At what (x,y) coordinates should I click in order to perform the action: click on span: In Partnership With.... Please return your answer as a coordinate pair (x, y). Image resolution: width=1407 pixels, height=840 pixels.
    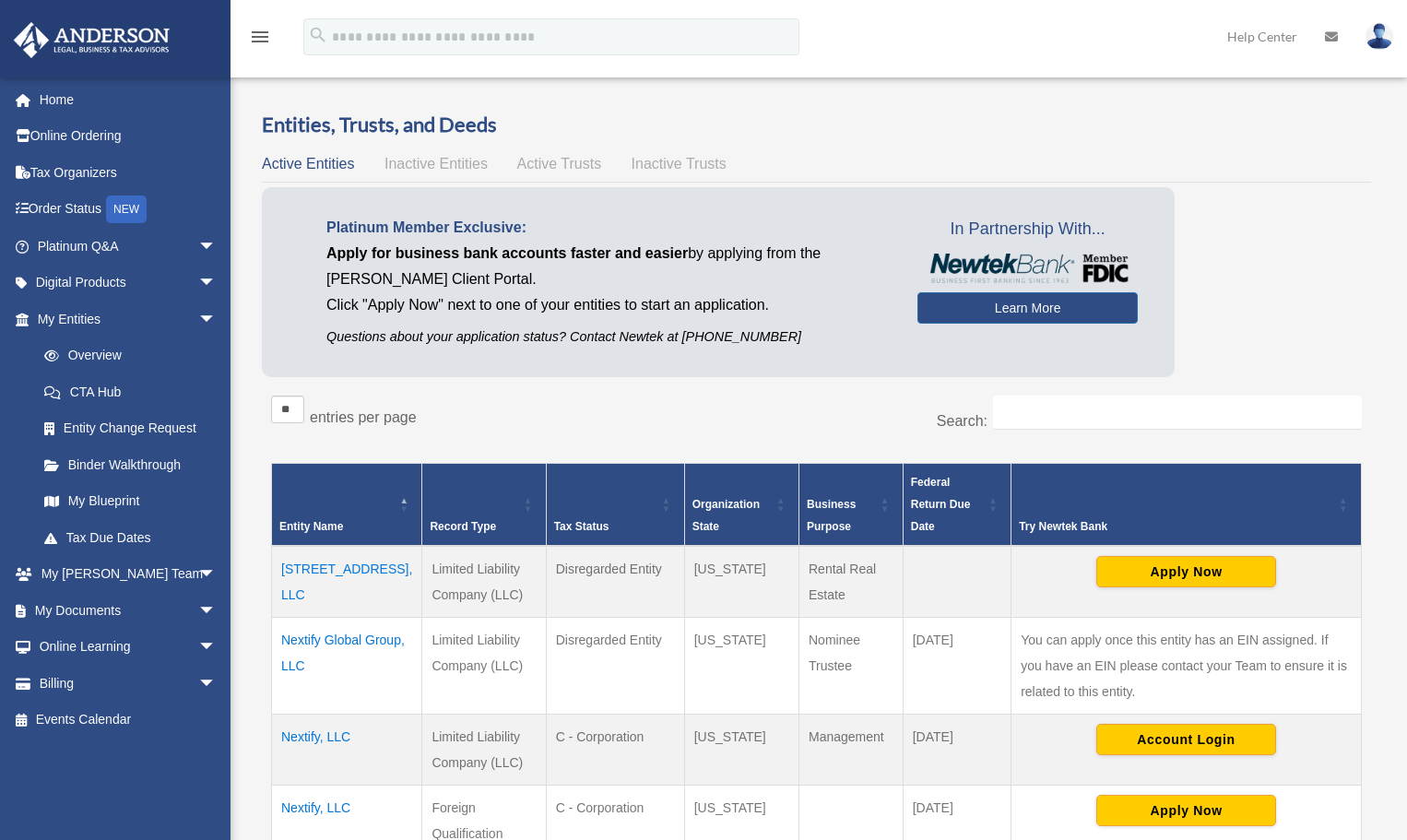
    Looking at the image, I should click on (1027, 230).